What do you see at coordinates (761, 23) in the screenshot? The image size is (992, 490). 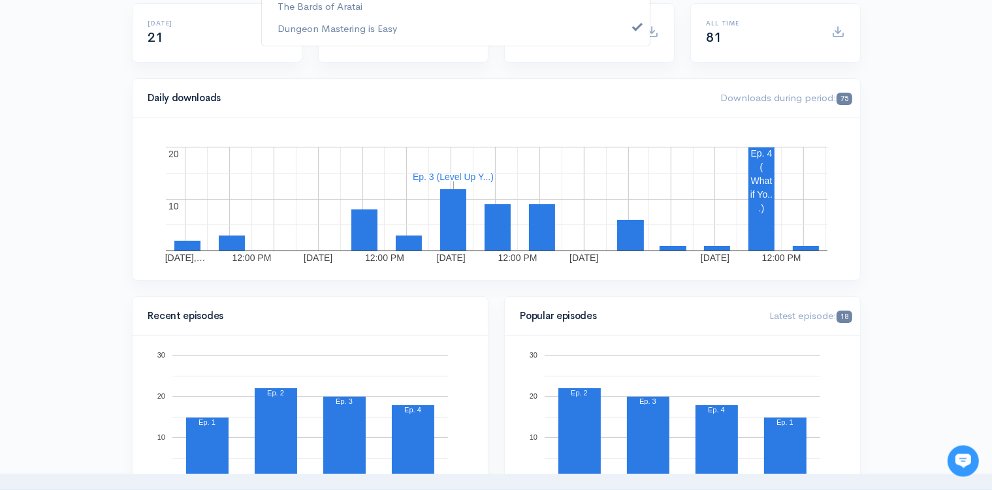 I see `h6: All time` at bounding box center [761, 23].